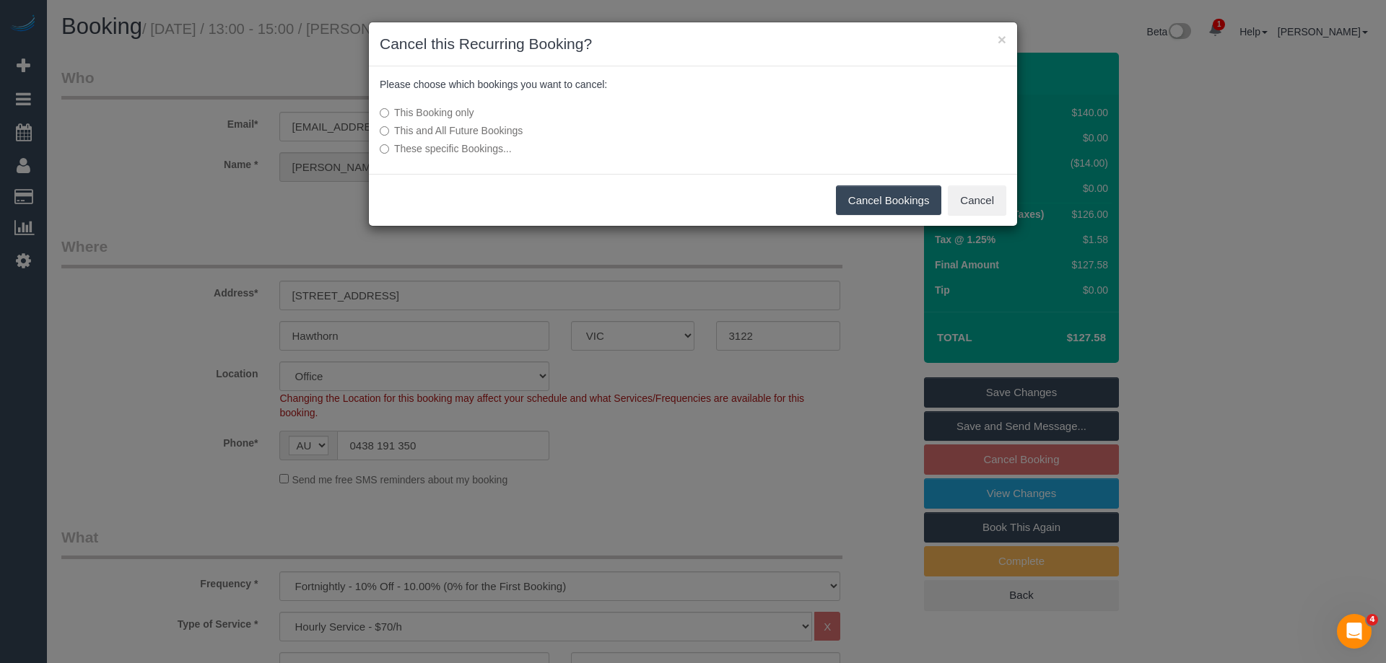 This screenshot has width=1386, height=663. I want to click on label: This Booking only, so click(585, 113).